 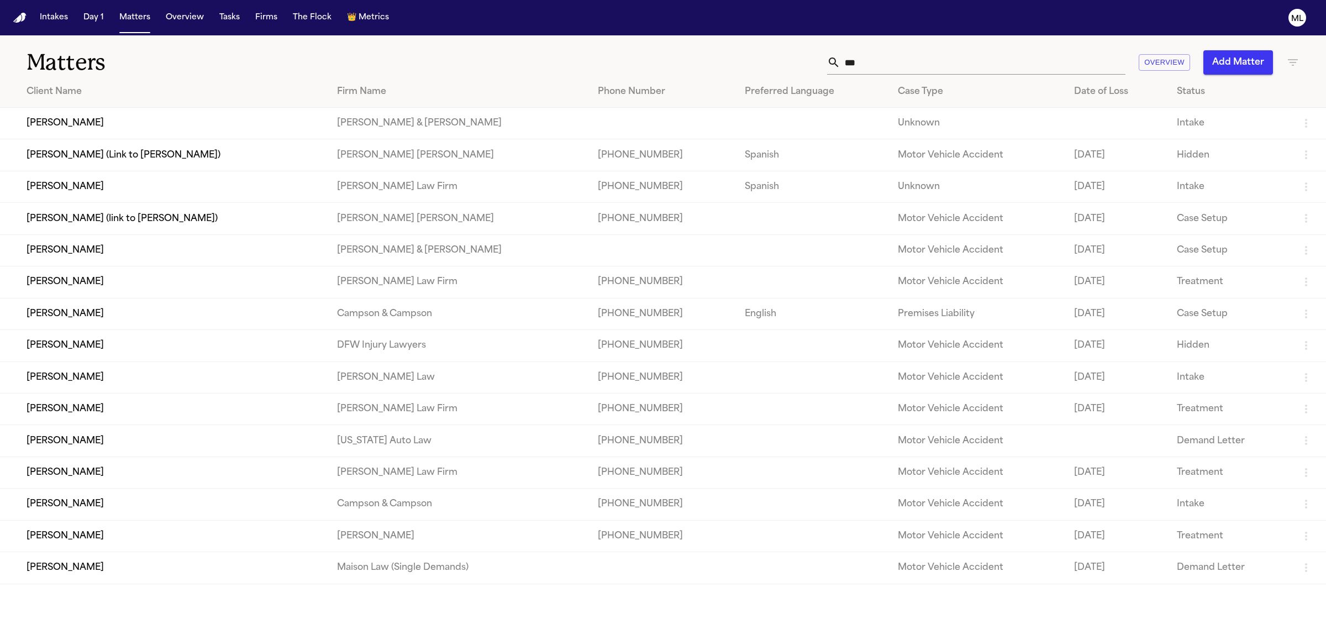 What do you see at coordinates (459, 345) in the screenshot?
I see `td: DFW Injury Lawyers` at bounding box center [459, 345].